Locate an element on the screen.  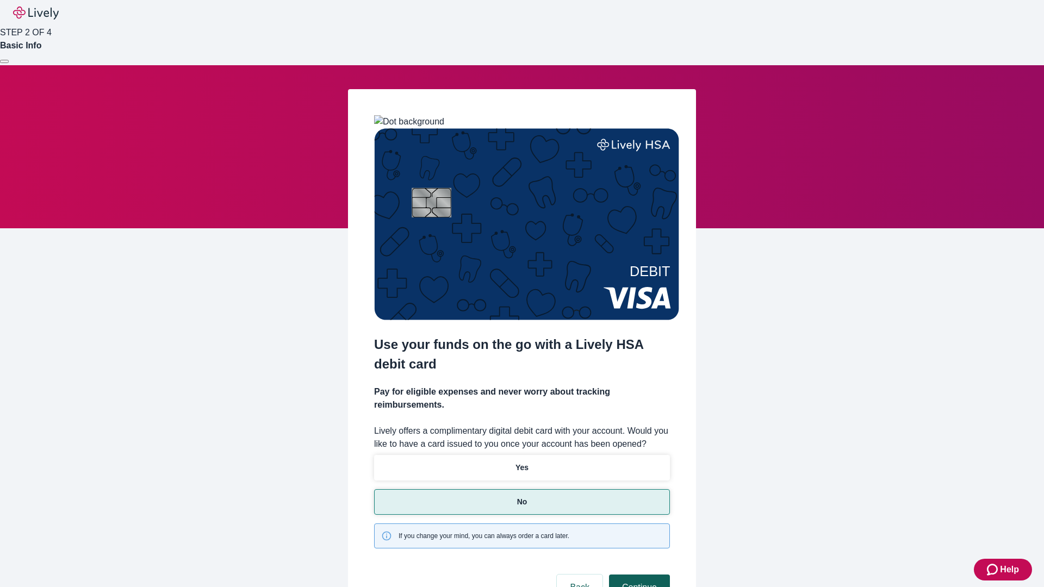
h4: Pay for eligible expenses and never worry about tracking reimbursements. is located at coordinates (522, 399).